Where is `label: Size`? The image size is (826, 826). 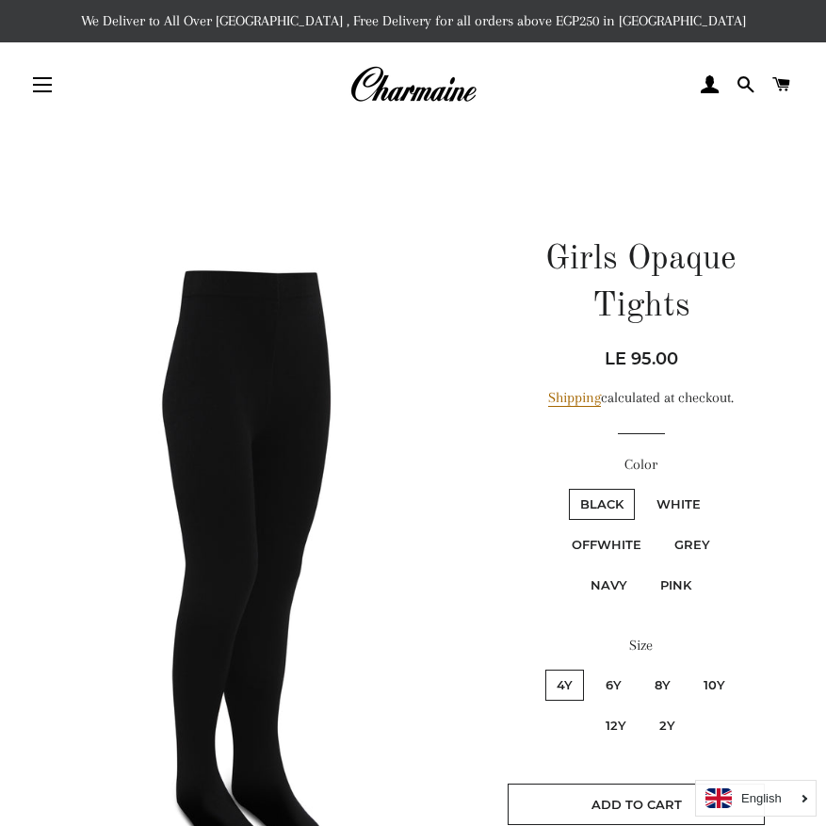
label: Size is located at coordinates (640, 645).